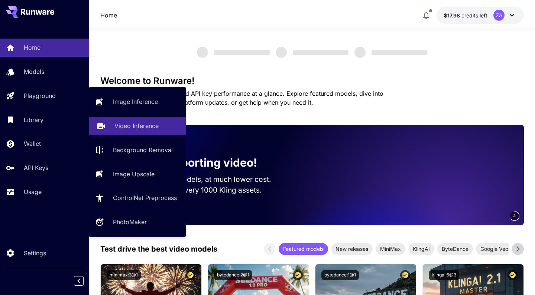 The height and width of the screenshot is (295, 535). What do you see at coordinates (137, 222) in the screenshot?
I see `a: PhotoMaker` at bounding box center [137, 222].